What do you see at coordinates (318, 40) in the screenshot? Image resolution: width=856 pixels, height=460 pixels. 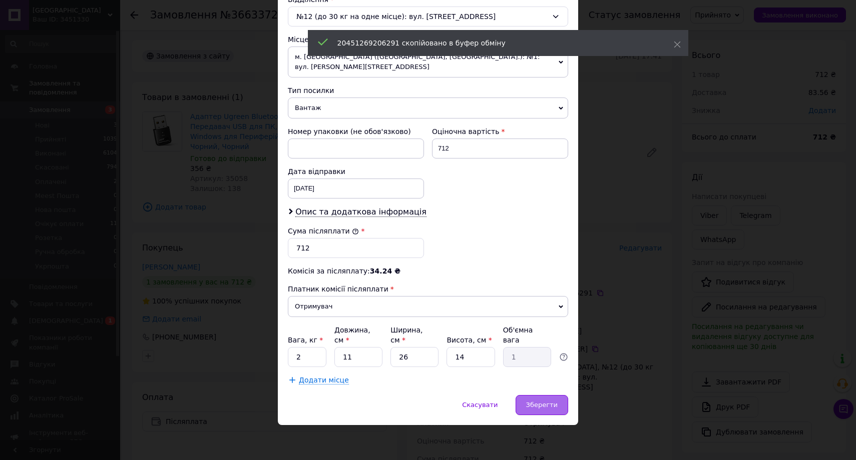 I see `span: Місце відправки` at bounding box center [318, 40].